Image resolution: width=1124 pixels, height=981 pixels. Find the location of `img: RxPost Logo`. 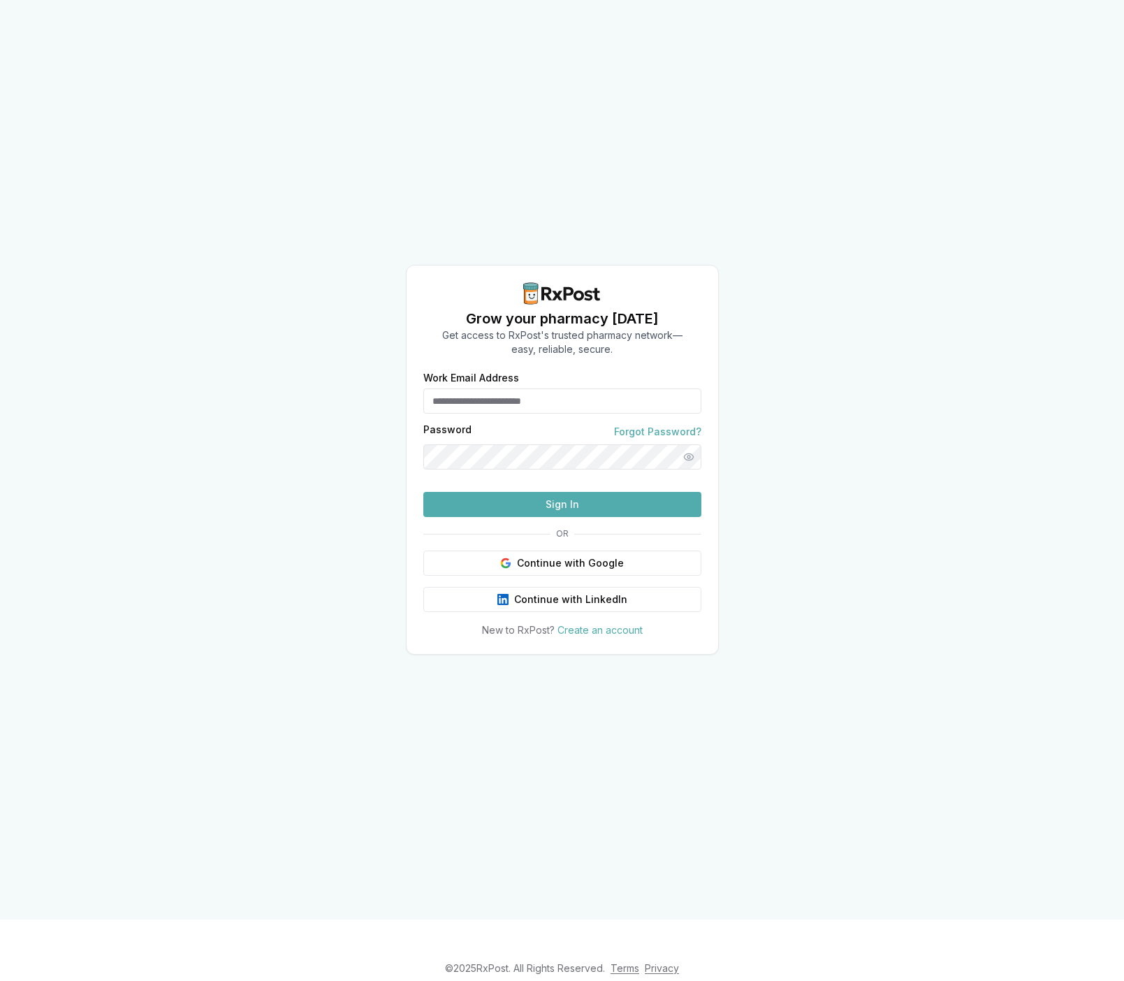

img: RxPost Logo is located at coordinates (562, 293).